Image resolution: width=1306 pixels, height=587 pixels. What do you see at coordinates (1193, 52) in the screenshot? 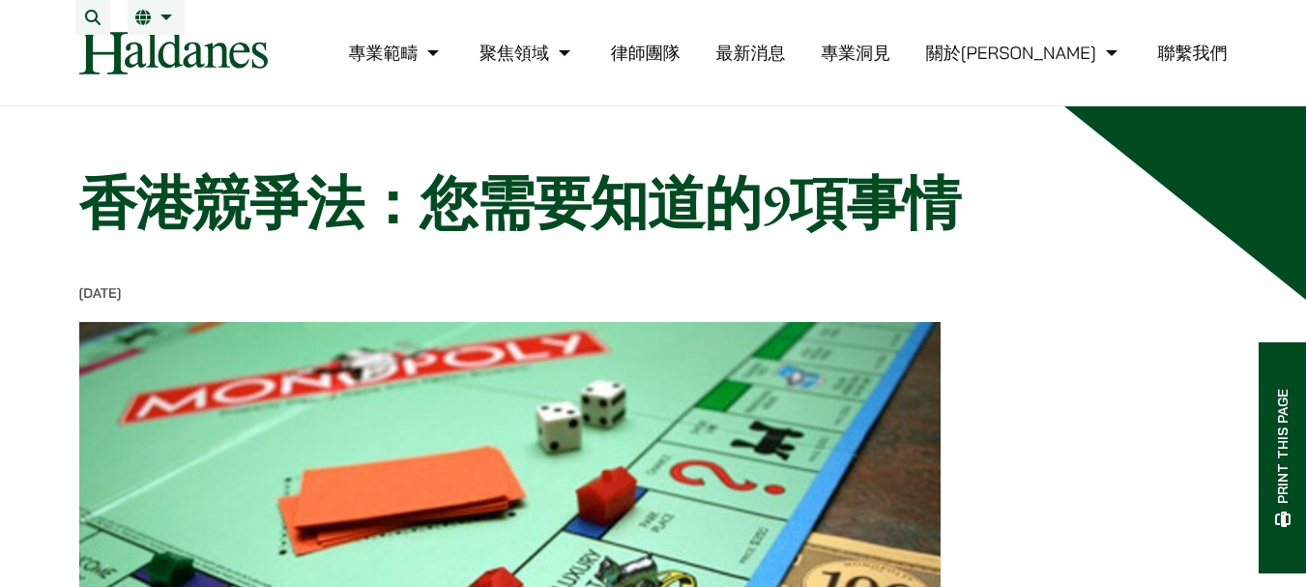
I see `a: 聯繫我們` at bounding box center [1193, 52].